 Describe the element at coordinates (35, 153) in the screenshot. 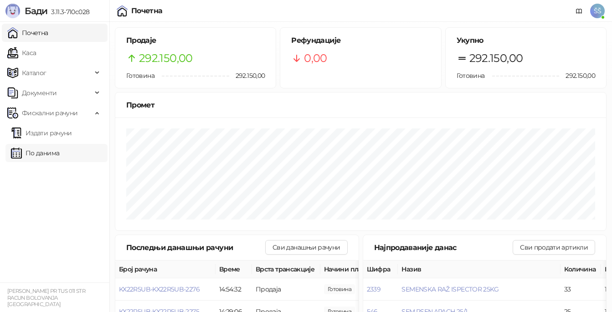

I see `a: По данима` at that location.